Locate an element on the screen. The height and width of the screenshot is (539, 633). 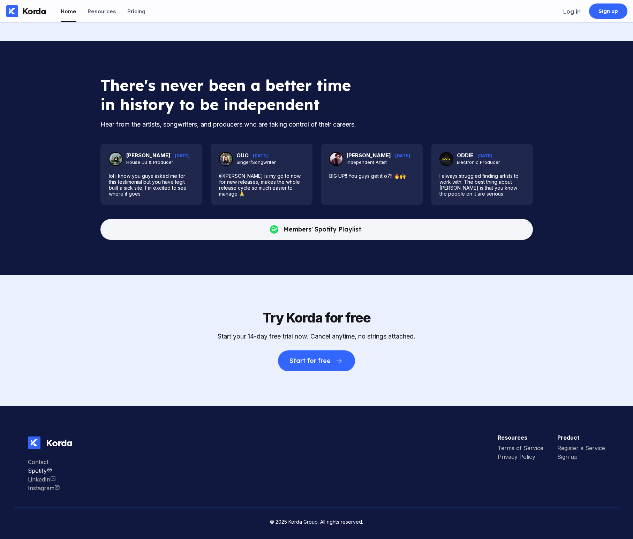
div: Instagram is located at coordinates (44, 488).